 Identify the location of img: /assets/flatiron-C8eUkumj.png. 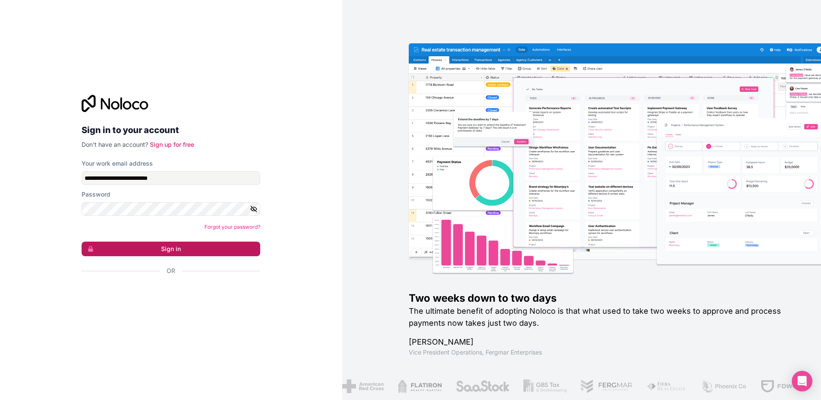
(420, 387).